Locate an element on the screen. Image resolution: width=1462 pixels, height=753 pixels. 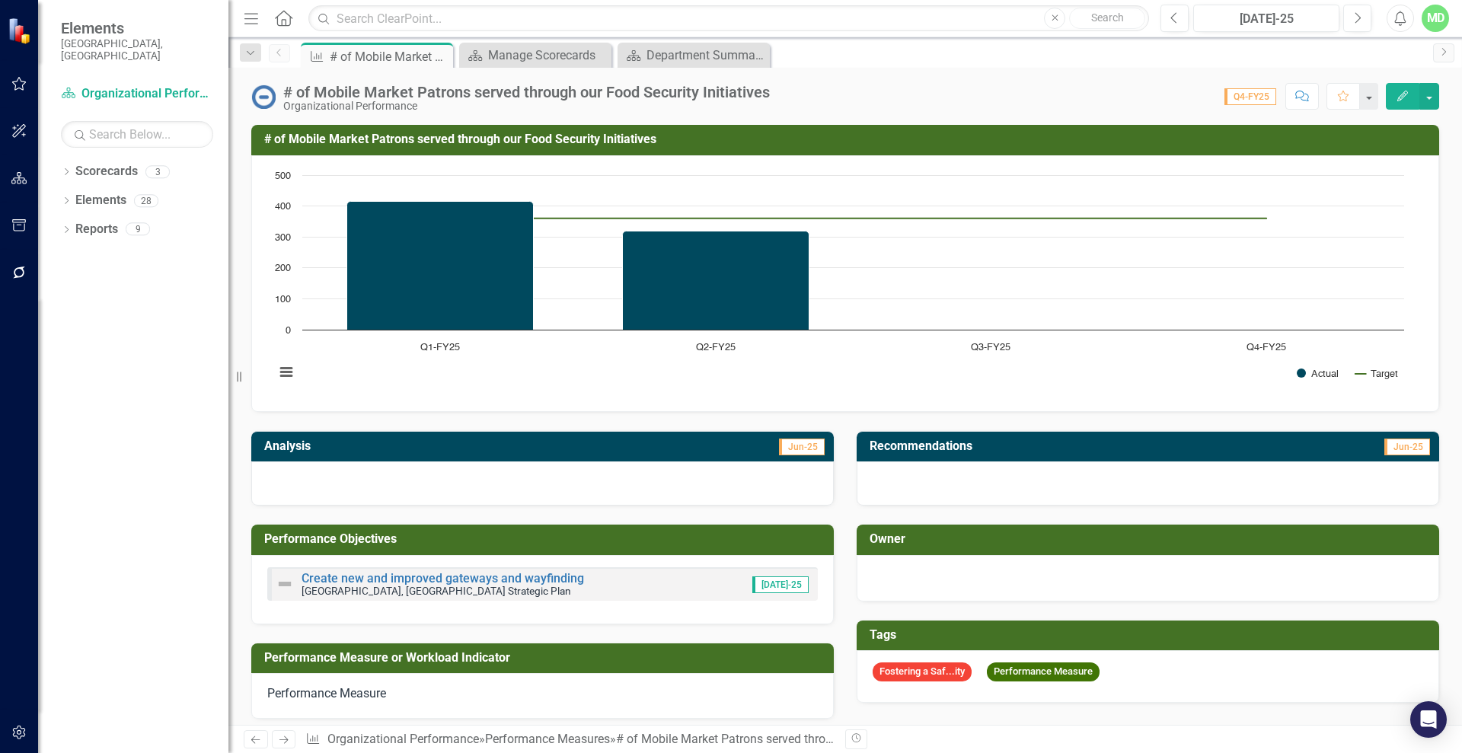
div: 28 is located at coordinates (146, 200).